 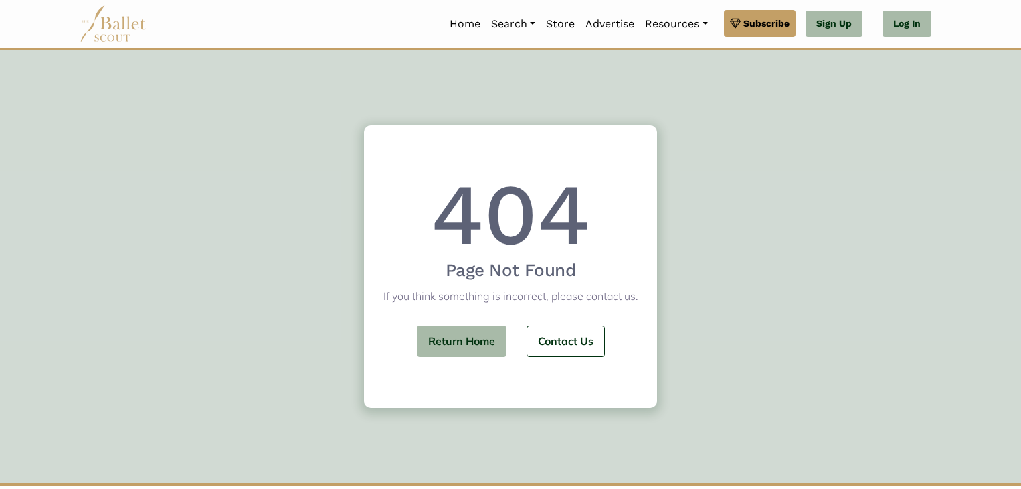 What do you see at coordinates (462, 341) in the screenshot?
I see `a: Return Home` at bounding box center [462, 341].